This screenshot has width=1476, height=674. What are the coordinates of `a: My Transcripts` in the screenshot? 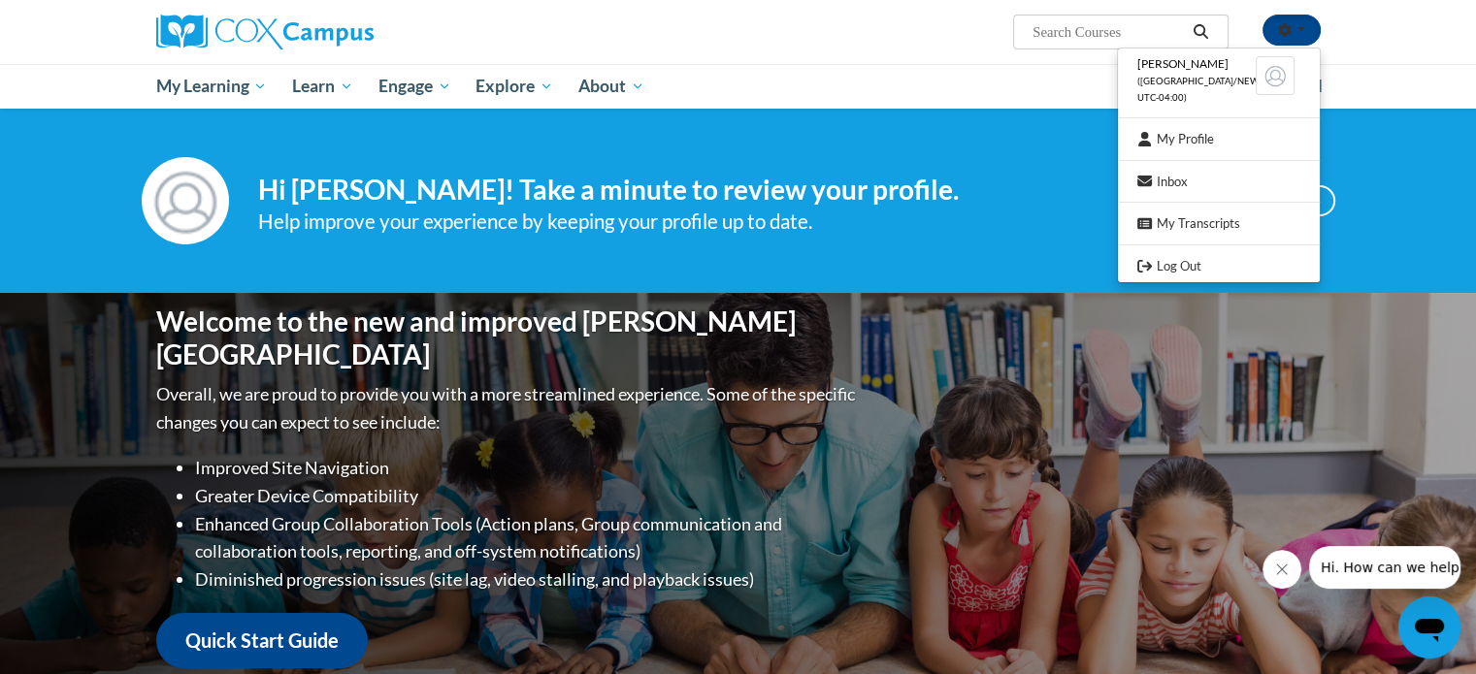 It's located at (1219, 223).